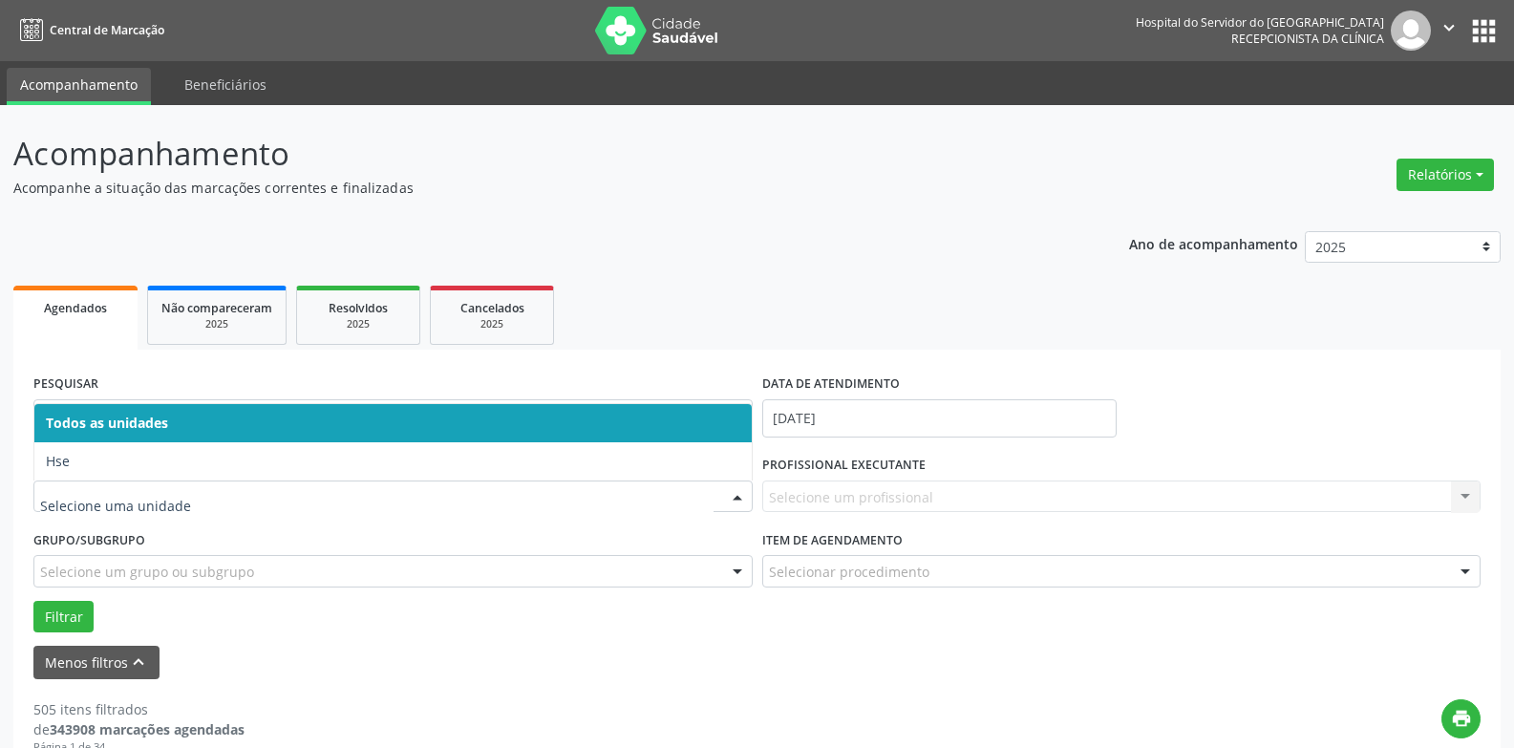  I want to click on span: Agendados, so click(75, 308).